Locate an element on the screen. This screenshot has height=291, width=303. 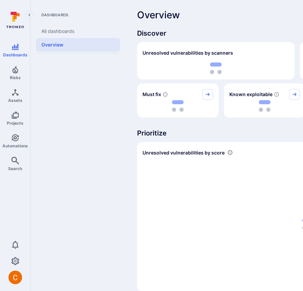
img: ACg8ocJuq_DPPTkXyD9OlTnVLvDrpObecjcADscmEHLMiTyEnTELew=s96-c is located at coordinates (15, 277).